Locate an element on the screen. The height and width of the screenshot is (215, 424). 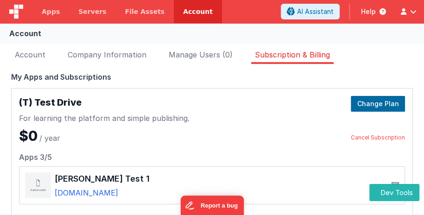
span: Manage Users (0) is located at coordinates (201, 55).